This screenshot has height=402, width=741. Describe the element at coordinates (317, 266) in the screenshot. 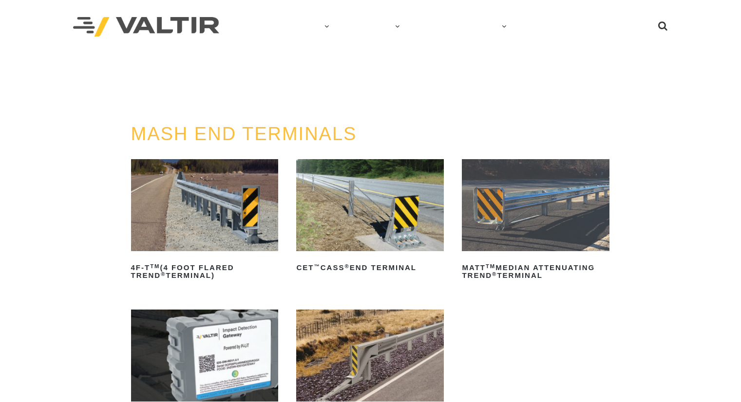

I see `sup: ™` at that location.